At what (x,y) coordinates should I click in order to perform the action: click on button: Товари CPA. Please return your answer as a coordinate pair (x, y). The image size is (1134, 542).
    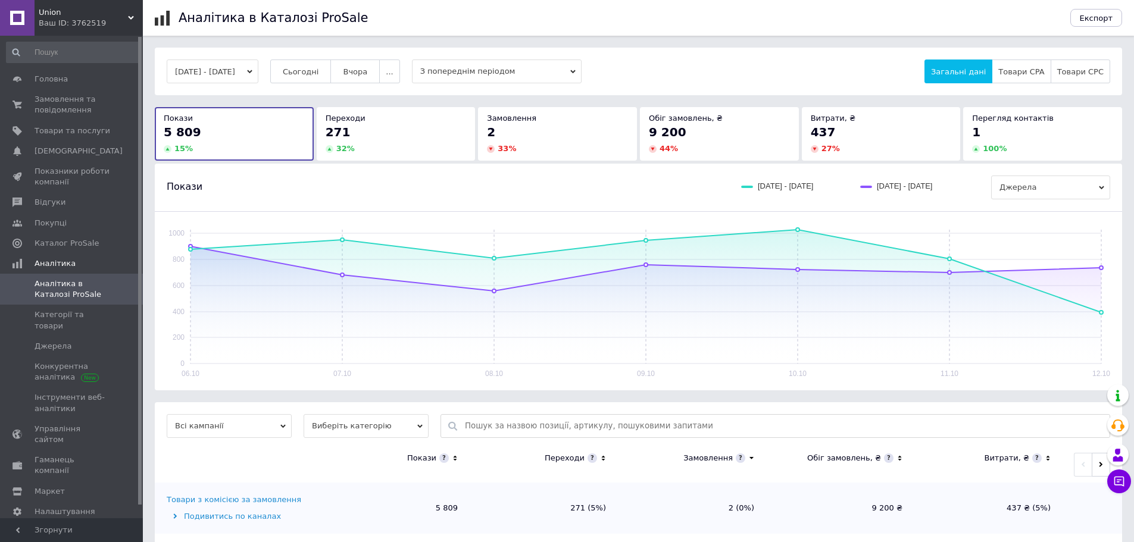
    Looking at the image, I should click on (1021, 71).